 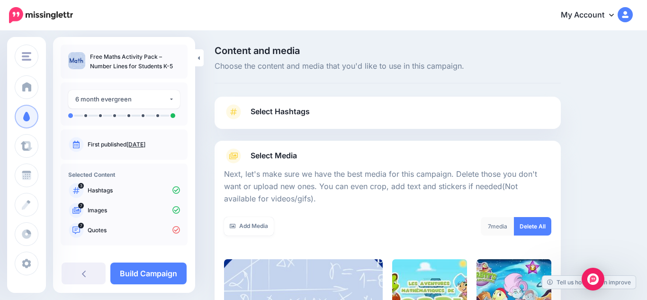 I want to click on p: Quotes, so click(x=134, y=230).